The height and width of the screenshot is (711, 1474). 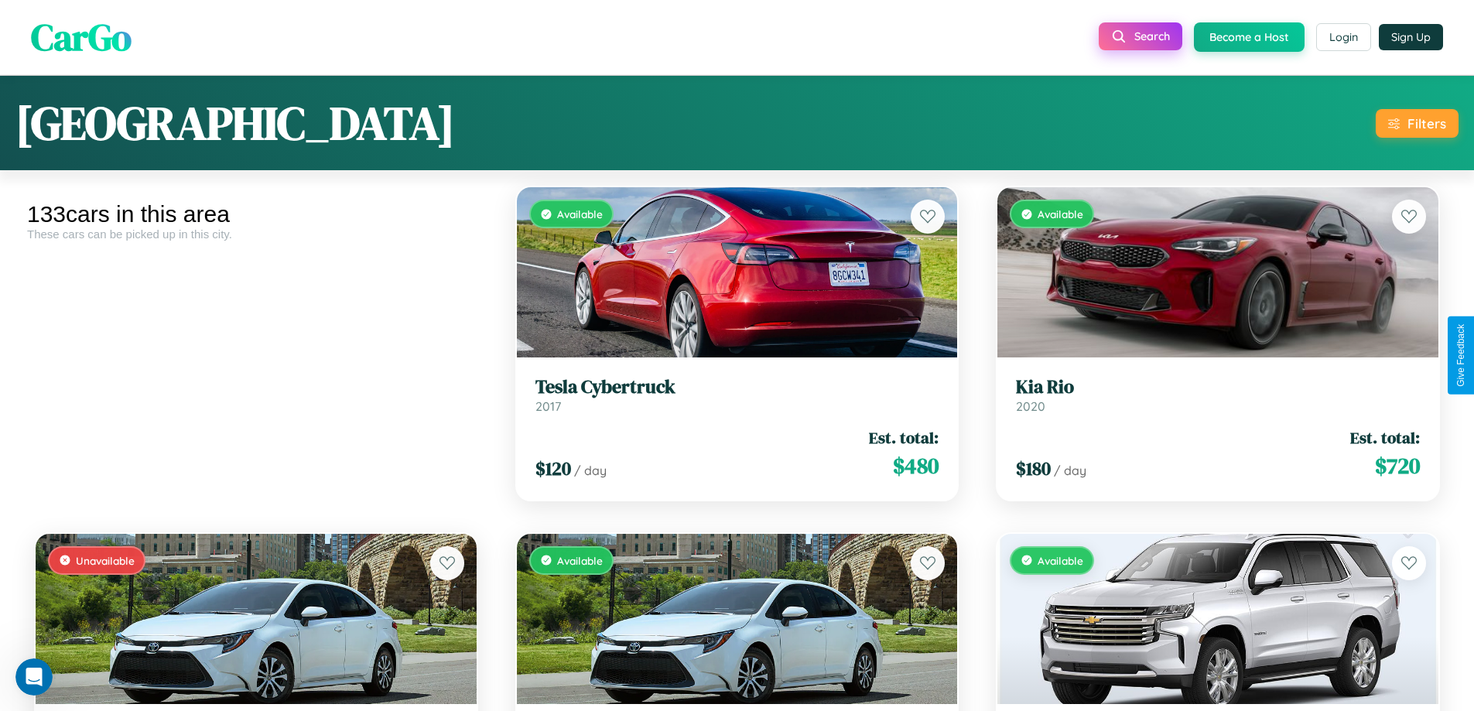 What do you see at coordinates (1218, 387) in the screenshot?
I see `h3: Kia Rio` at bounding box center [1218, 387].